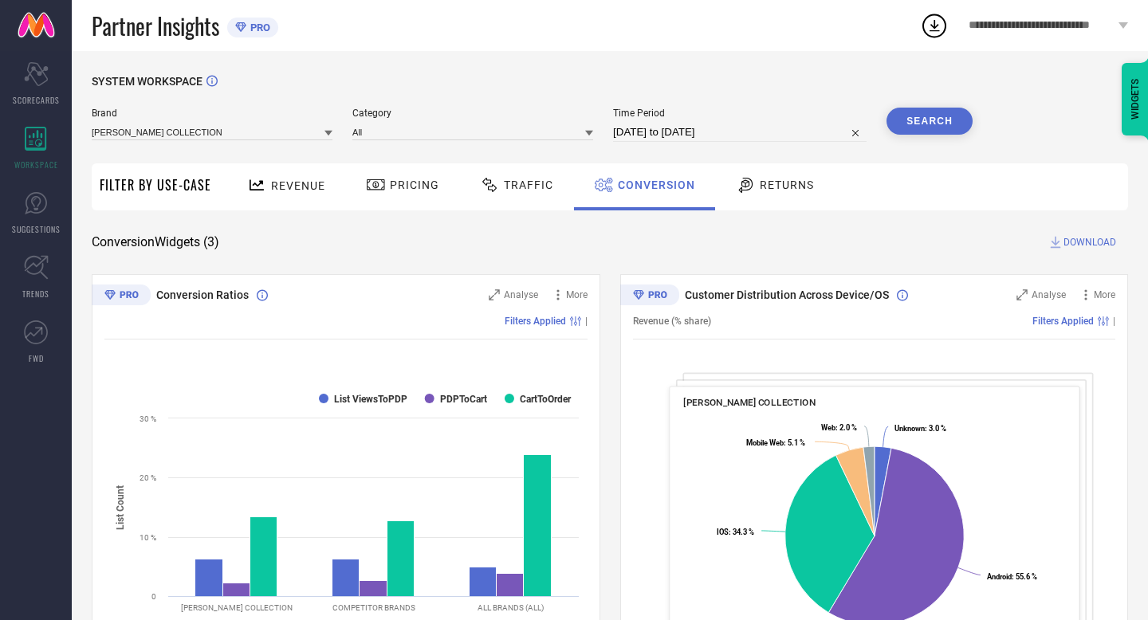 The height and width of the screenshot is (620, 1148). What do you see at coordinates (838, 427) in the screenshot?
I see `text: : 2.0 %` at bounding box center [838, 427].